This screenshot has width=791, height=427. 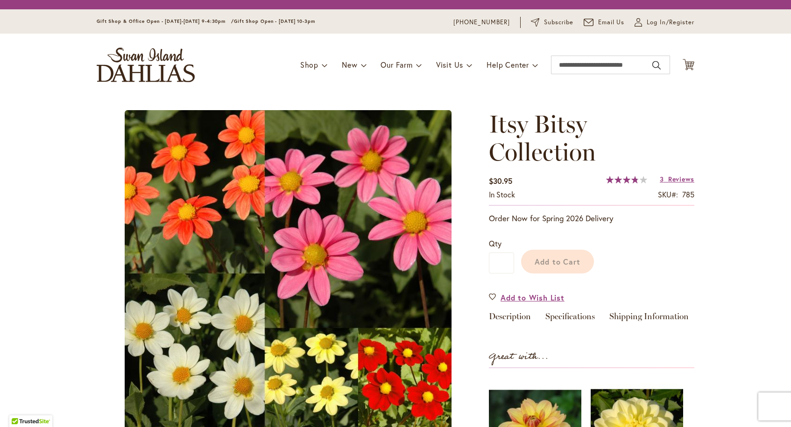 What do you see at coordinates (146, 65) in the screenshot?
I see `a: store logo` at bounding box center [146, 65].